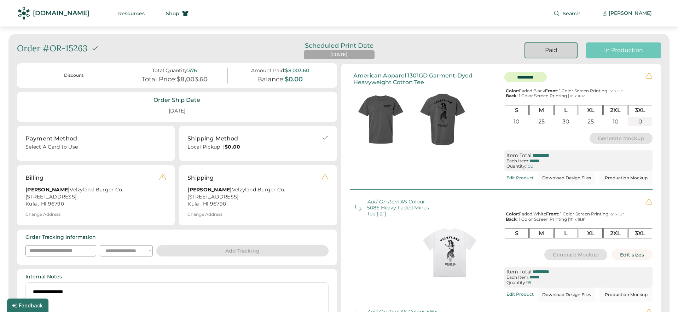 The height and width of the screenshot is (312, 678). Describe the element at coordinates (192, 70) in the screenshot. I see `div: 376` at that location.